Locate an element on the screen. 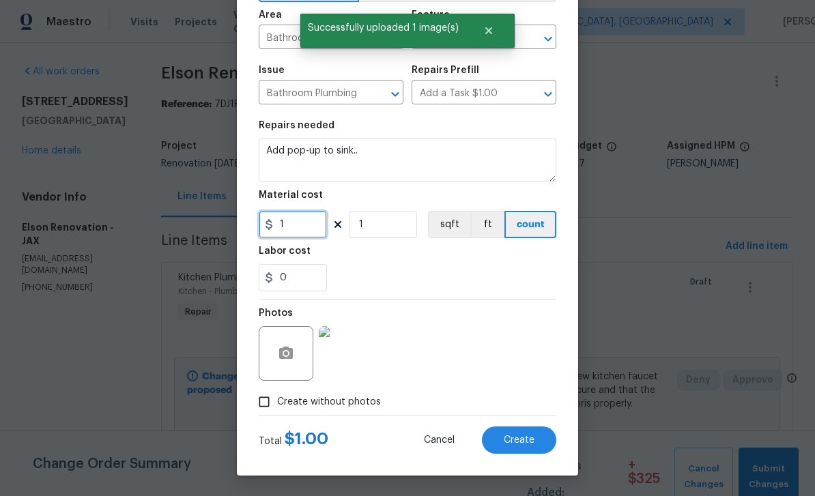 The height and width of the screenshot is (496, 815). textarea: Add pop-up to sink.. is located at coordinates (407, 160).